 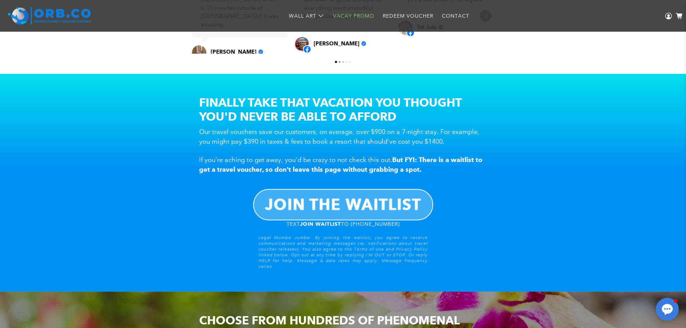 What do you see at coordinates (199, 53) in the screenshot?
I see `img: Brittany Paradise` at bounding box center [199, 53].